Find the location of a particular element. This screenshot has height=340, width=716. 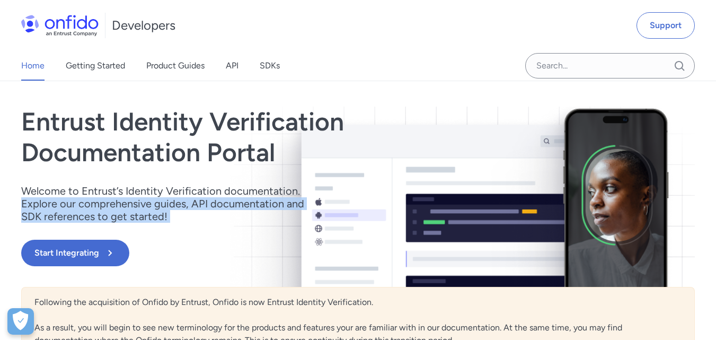

a: SDKs is located at coordinates (270, 66).